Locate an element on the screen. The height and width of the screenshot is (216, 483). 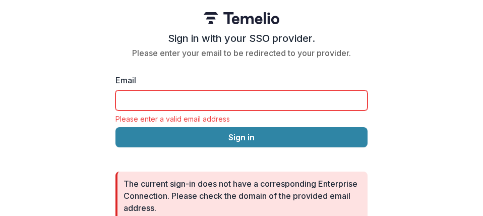
div: Please enter a valid email address is located at coordinates (241, 118).